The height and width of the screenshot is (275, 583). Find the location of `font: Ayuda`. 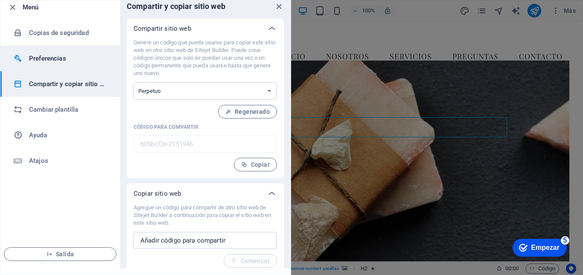

font: Ayuda is located at coordinates (38, 135).